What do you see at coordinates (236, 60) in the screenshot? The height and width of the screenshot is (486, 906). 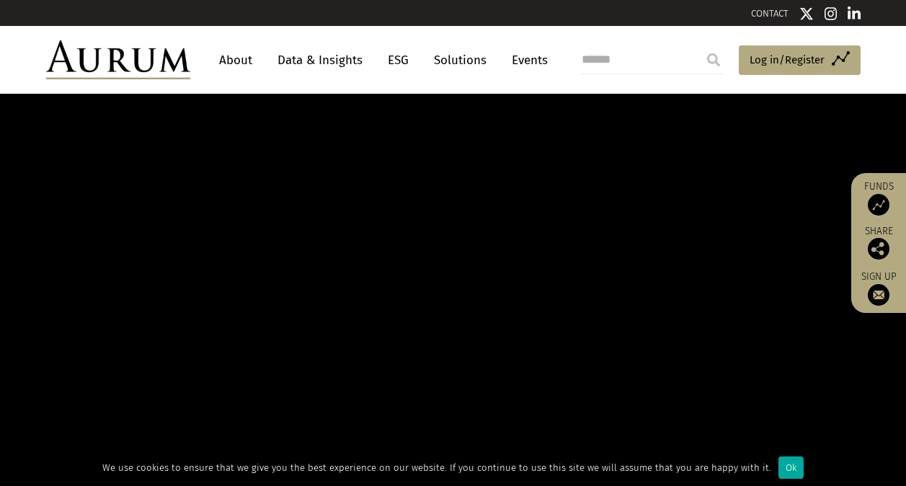 I see `a: About` at bounding box center [236, 60].